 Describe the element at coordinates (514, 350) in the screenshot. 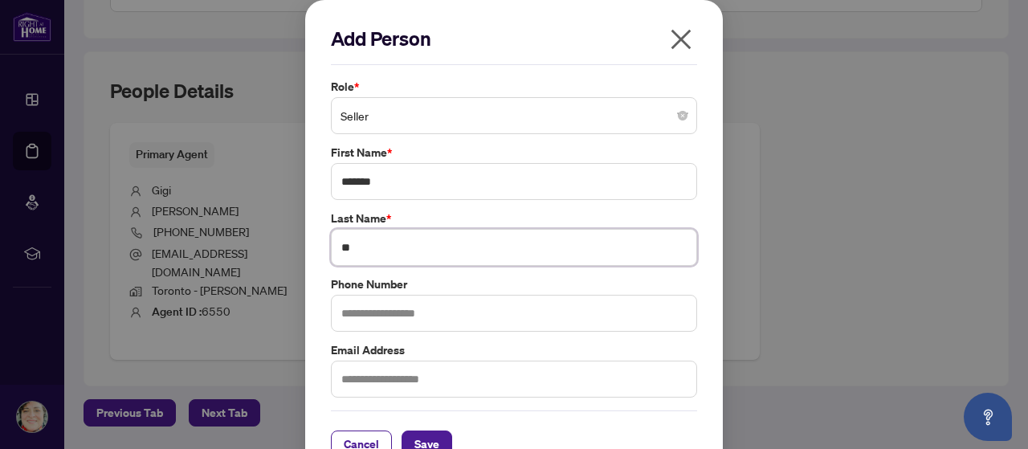

I see `label: Email Address` at that location.